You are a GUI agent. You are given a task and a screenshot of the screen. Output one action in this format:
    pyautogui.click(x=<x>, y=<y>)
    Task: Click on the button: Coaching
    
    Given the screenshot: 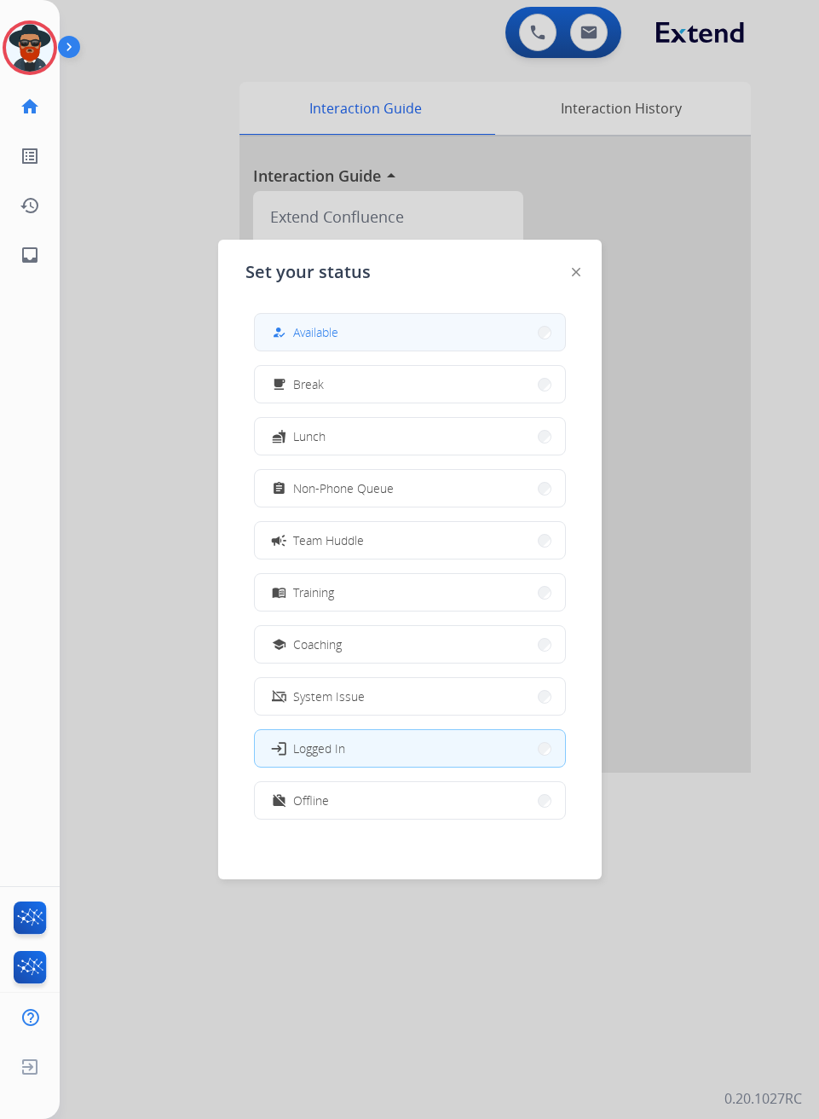 What is the action you would take?
    pyautogui.click(x=410, y=644)
    